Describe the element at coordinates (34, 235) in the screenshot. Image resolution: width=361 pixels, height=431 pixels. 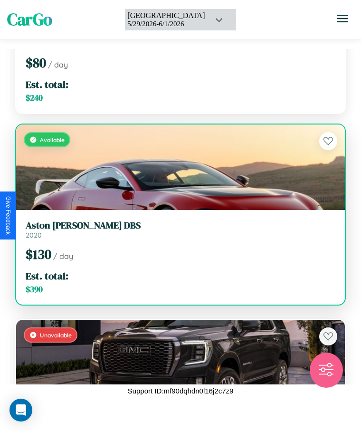
I see `span: 2020` at that location.